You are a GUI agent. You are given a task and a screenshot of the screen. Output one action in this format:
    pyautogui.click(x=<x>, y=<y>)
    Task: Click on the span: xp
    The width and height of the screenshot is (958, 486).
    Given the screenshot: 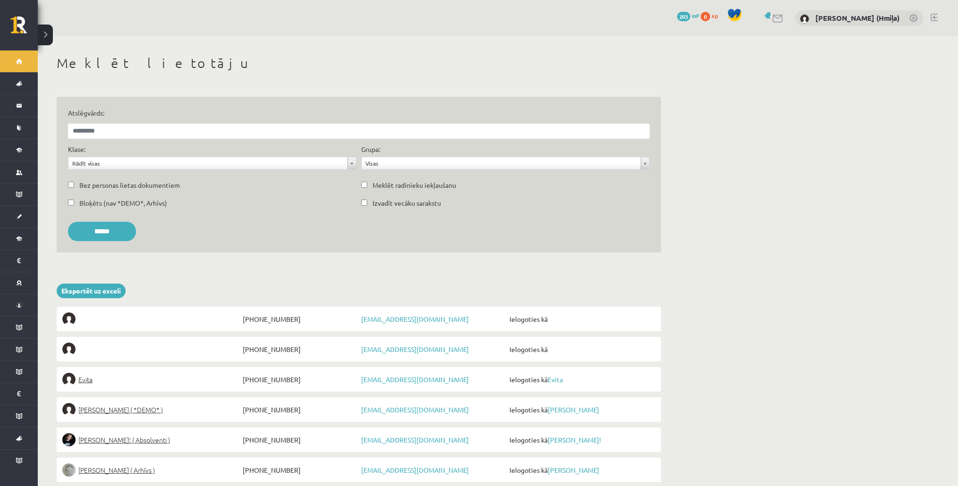 What is the action you would take?
    pyautogui.click(x=714, y=16)
    